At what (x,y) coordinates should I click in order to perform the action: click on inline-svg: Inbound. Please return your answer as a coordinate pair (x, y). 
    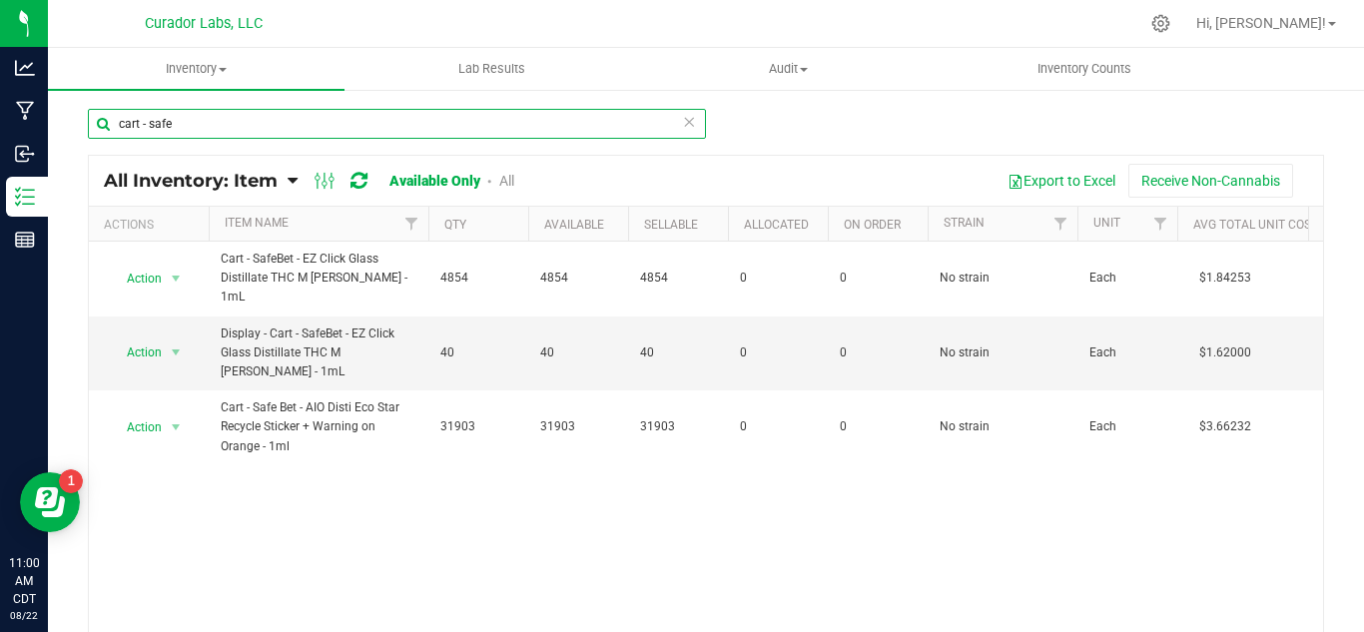
    Looking at the image, I should click on (25, 154).